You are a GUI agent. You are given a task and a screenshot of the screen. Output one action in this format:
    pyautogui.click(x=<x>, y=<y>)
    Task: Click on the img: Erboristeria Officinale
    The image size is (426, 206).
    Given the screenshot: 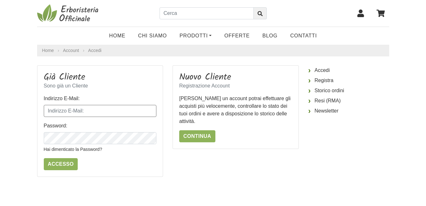 What is the action you would take?
    pyautogui.click(x=69, y=13)
    